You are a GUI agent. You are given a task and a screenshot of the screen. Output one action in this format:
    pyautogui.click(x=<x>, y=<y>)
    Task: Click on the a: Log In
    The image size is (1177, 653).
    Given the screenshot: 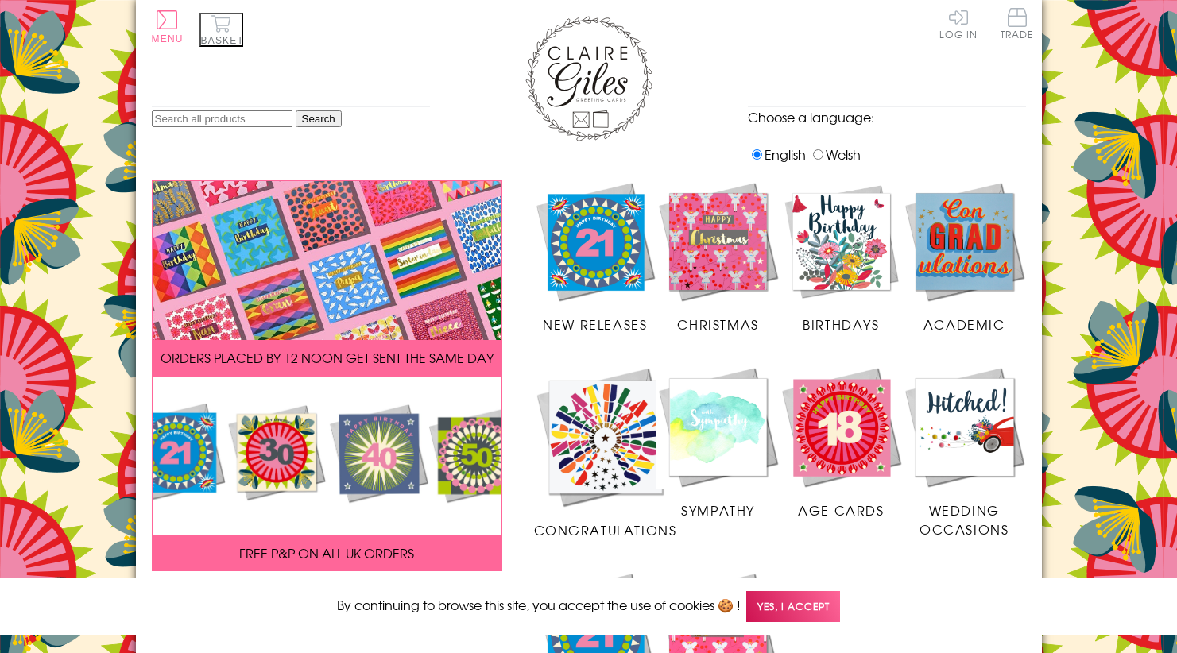 What is the action you would take?
    pyautogui.click(x=959, y=23)
    